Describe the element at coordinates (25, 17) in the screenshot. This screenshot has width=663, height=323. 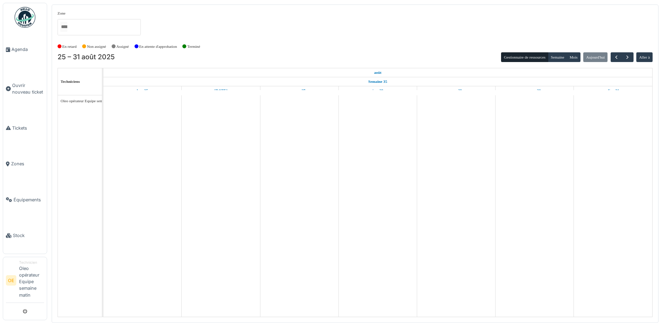
I see `img: Badge_color-CXgf-gQk.svg` at that location.